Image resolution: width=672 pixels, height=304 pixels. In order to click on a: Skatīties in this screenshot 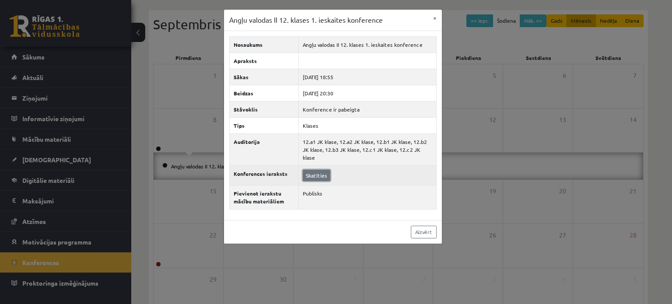, I will do `click(316, 175)`.